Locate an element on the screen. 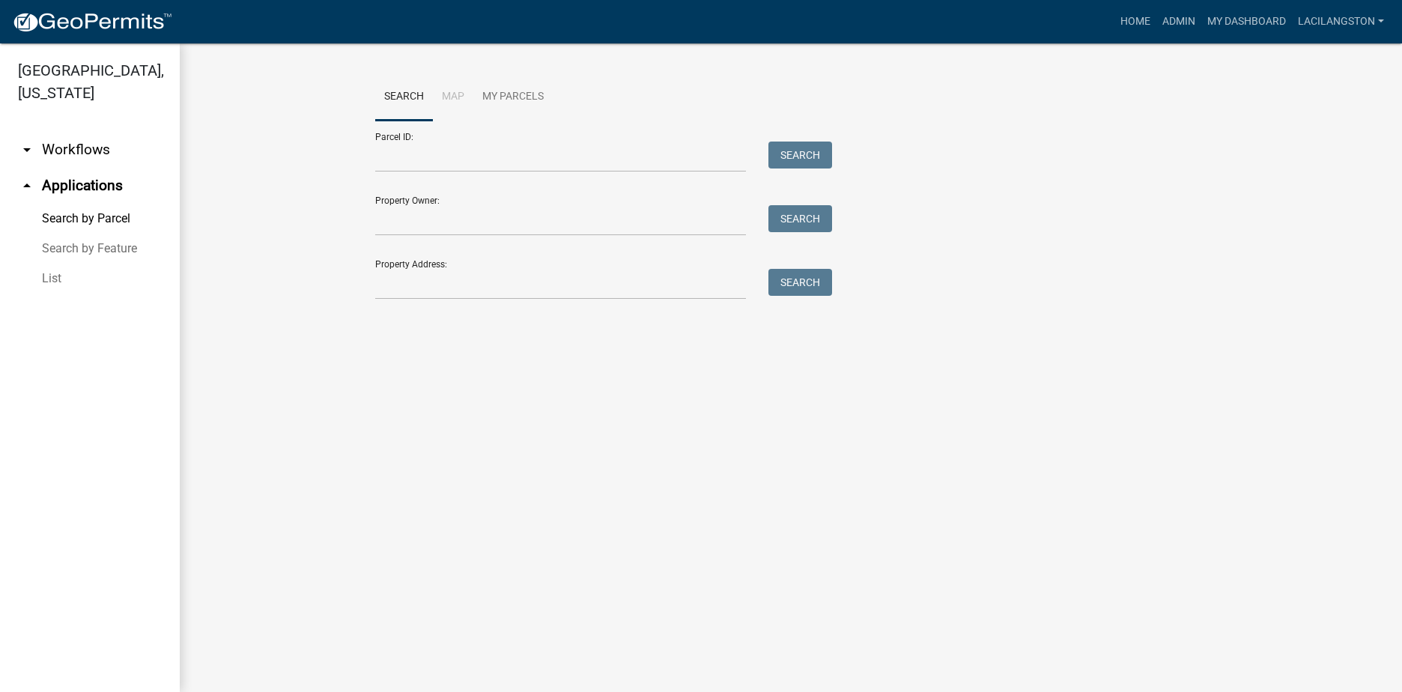  a: My Dashboard is located at coordinates (1246, 22).